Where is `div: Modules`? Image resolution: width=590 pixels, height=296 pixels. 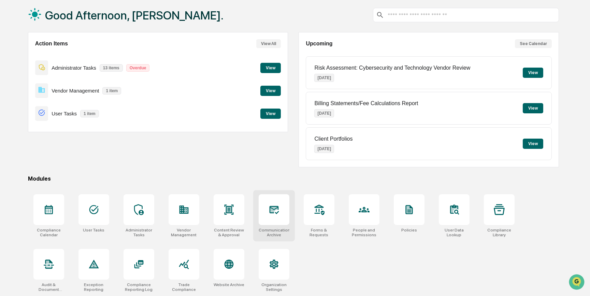
div: Modules is located at coordinates (293, 178).